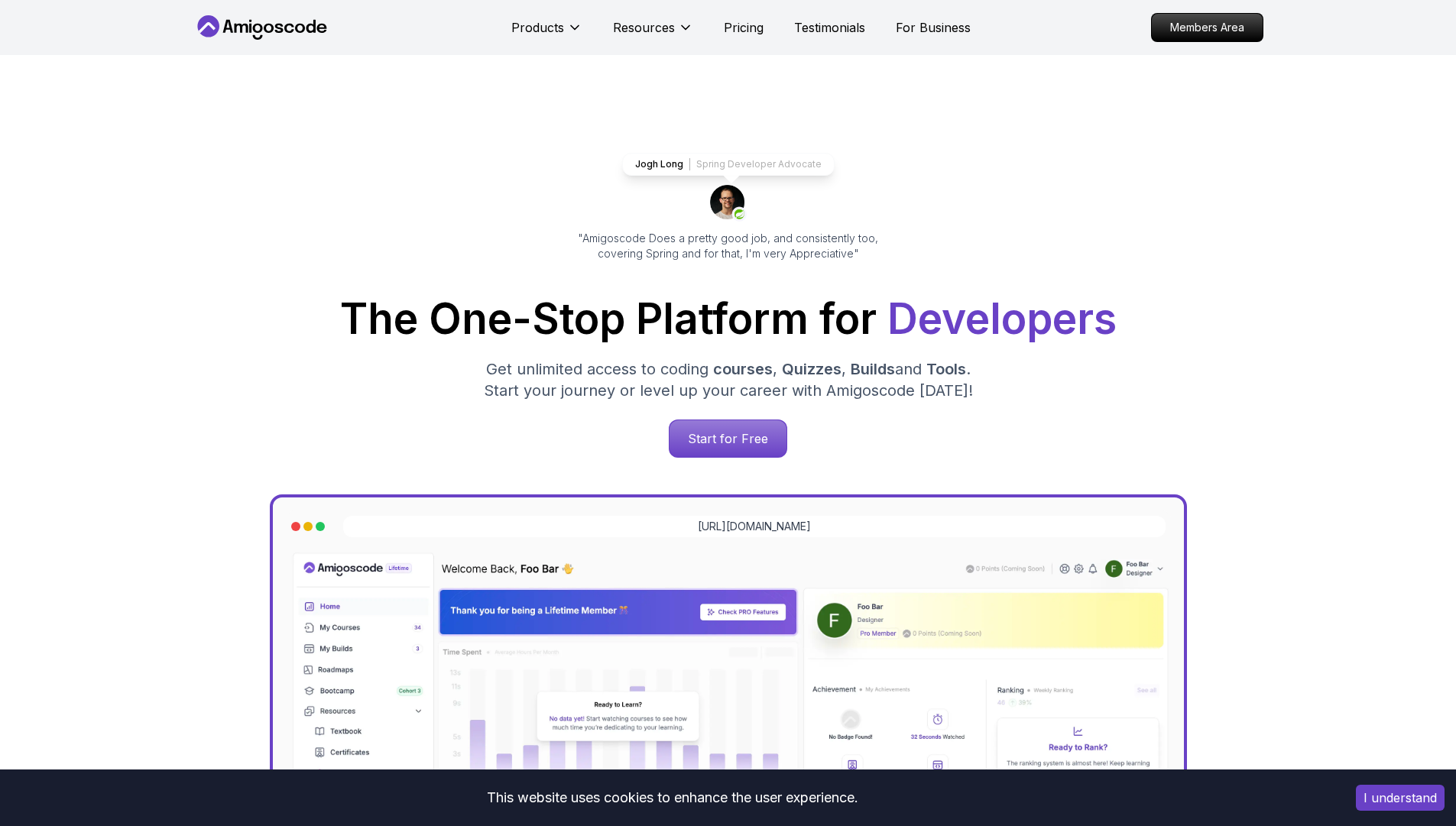 This screenshot has height=826, width=1456. What do you see at coordinates (1401, 798) in the screenshot?
I see `button: Accept cookies` at bounding box center [1401, 798].